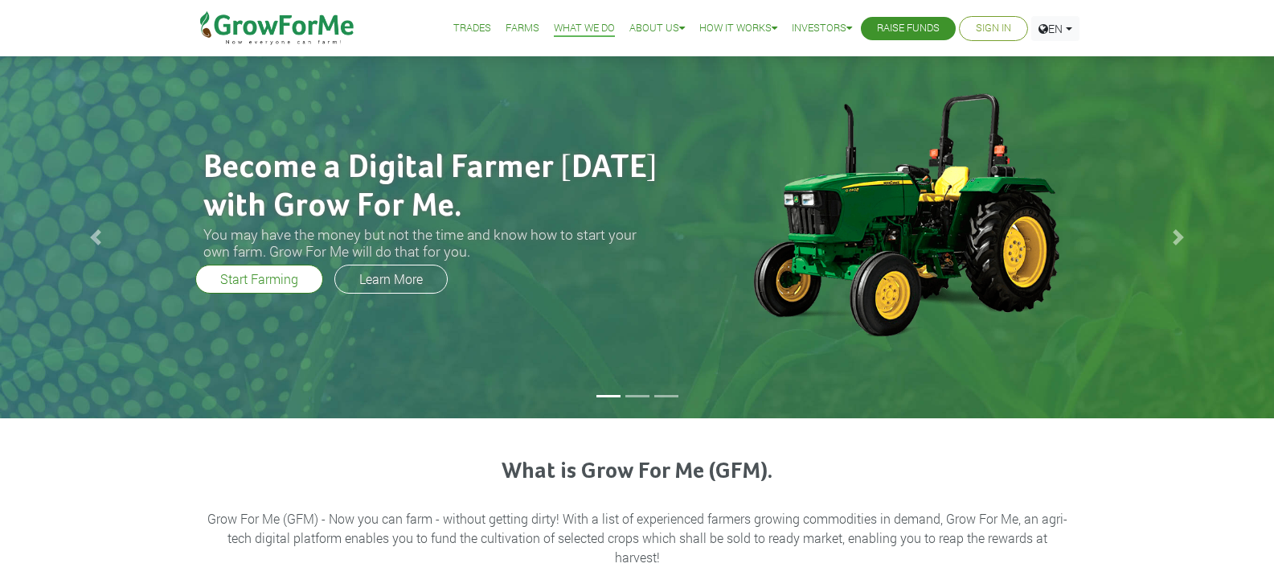 Image resolution: width=1274 pixels, height=580 pixels. Describe the element at coordinates (472, 28) in the screenshot. I see `a: Trades` at that location.